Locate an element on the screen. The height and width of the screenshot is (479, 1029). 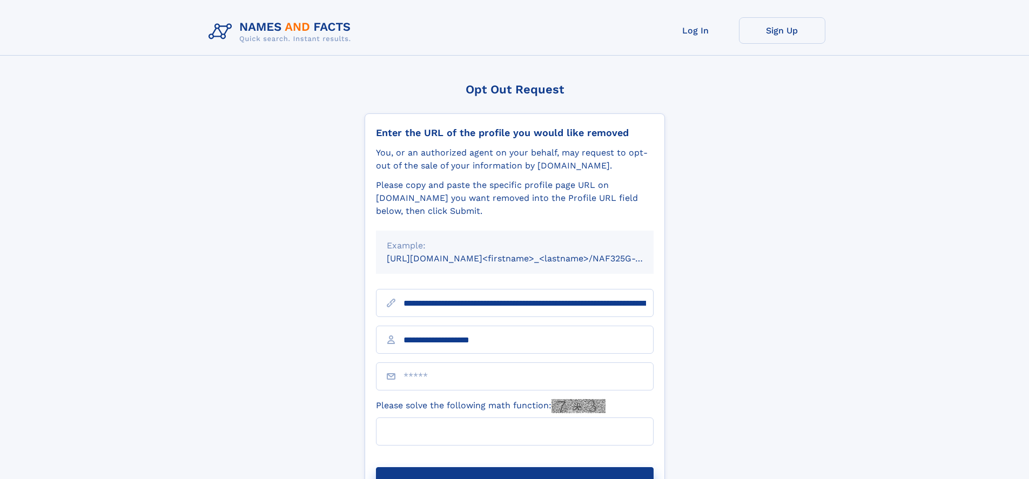
div: Example: is located at coordinates (515, 246).